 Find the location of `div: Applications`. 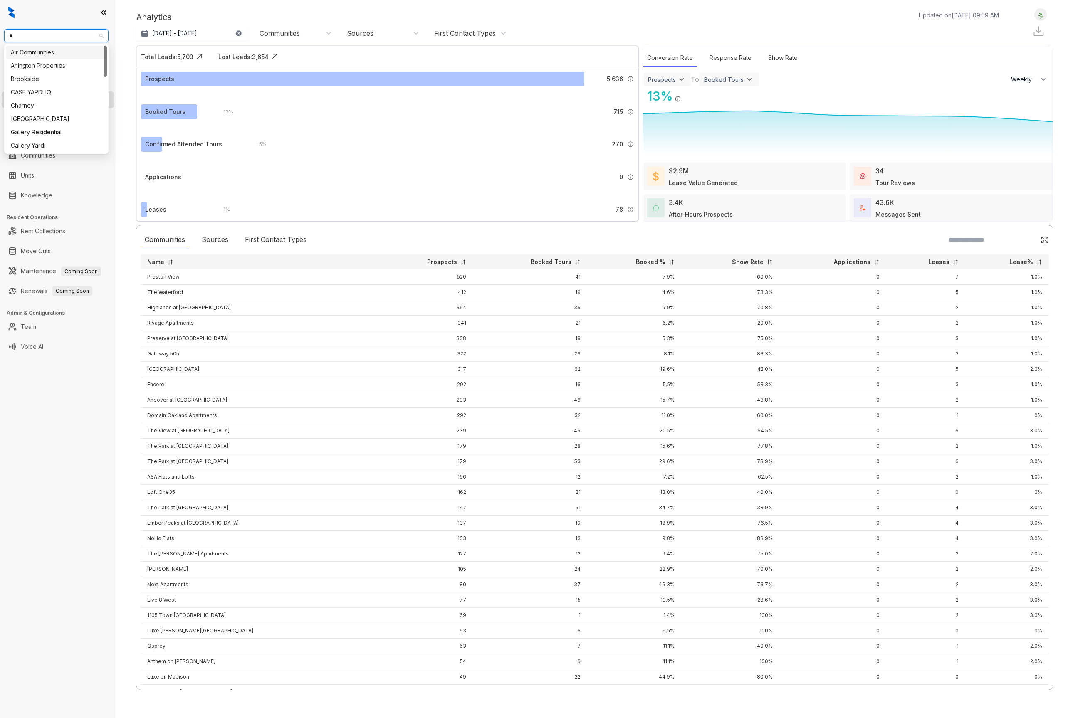

div: Applications is located at coordinates (163, 177).